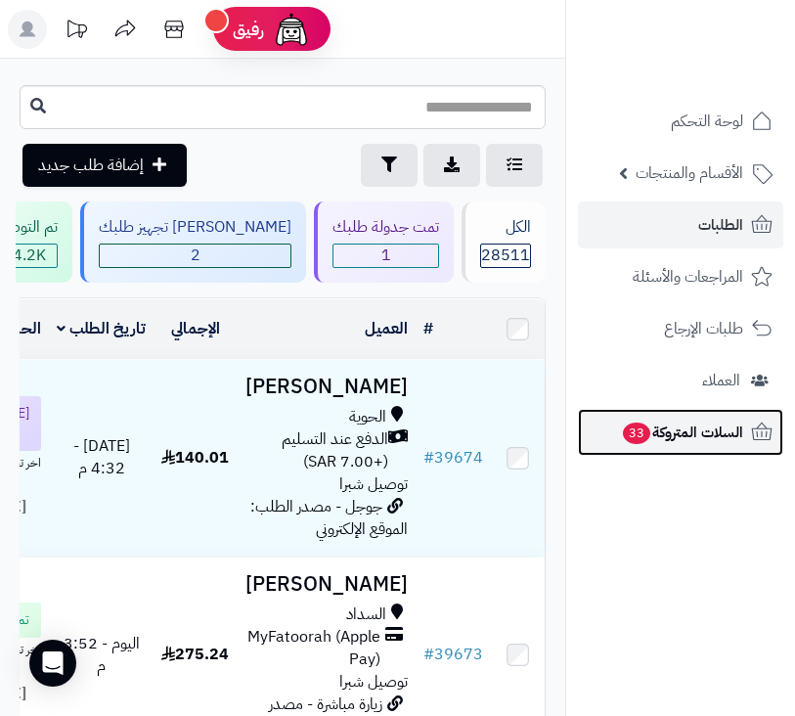 This screenshot has height=716, width=795. I want to click on span: MyFatoorah (Apple Pay), so click(313, 649).